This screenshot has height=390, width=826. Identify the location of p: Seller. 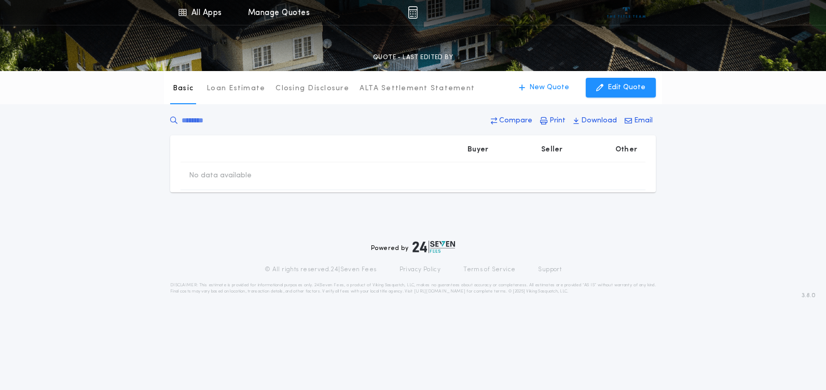
(552, 150).